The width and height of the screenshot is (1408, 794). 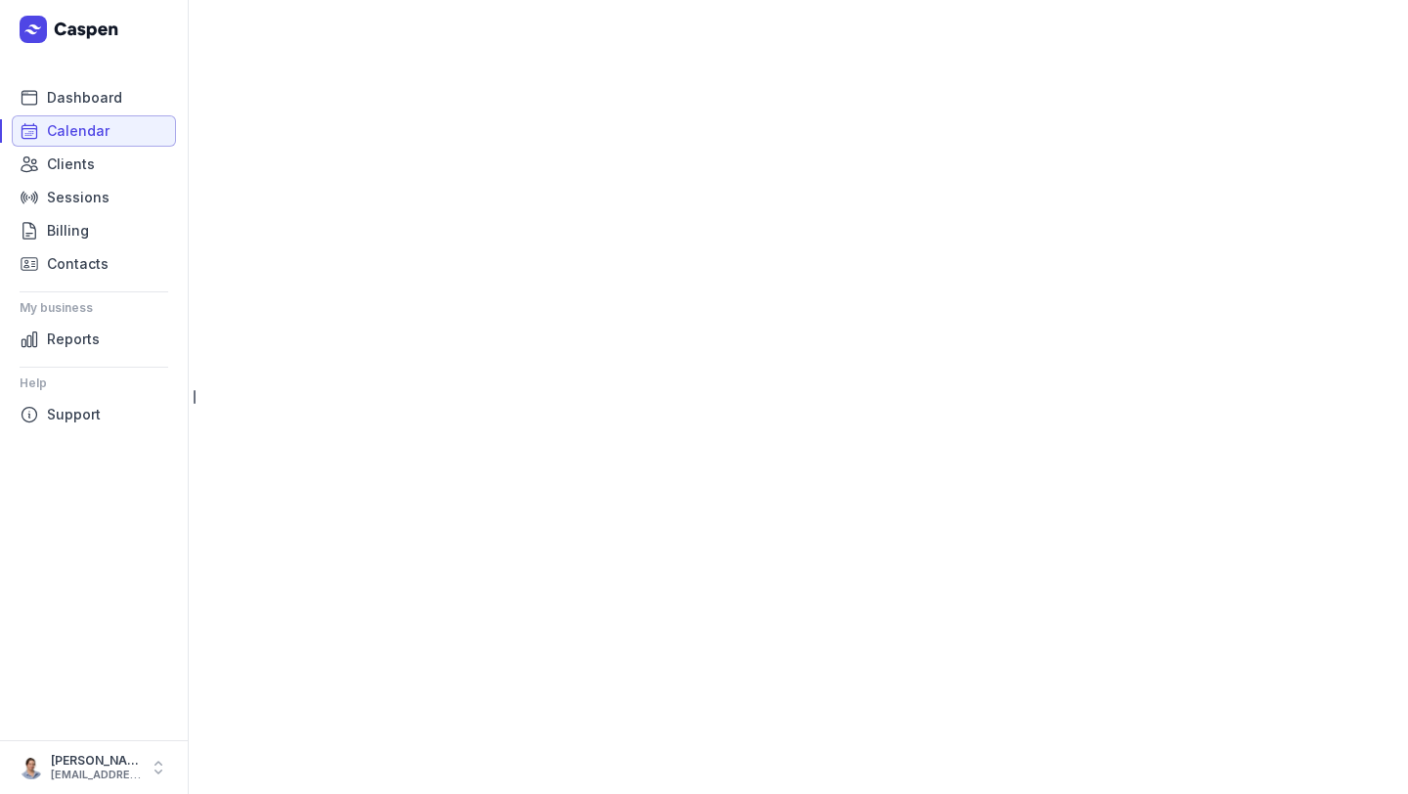 What do you see at coordinates (94, 308) in the screenshot?
I see `div: My business` at bounding box center [94, 308].